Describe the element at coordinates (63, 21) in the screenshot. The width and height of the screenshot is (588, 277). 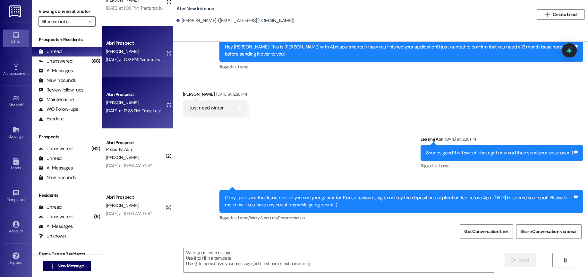
I see `input: All communities` at that location.